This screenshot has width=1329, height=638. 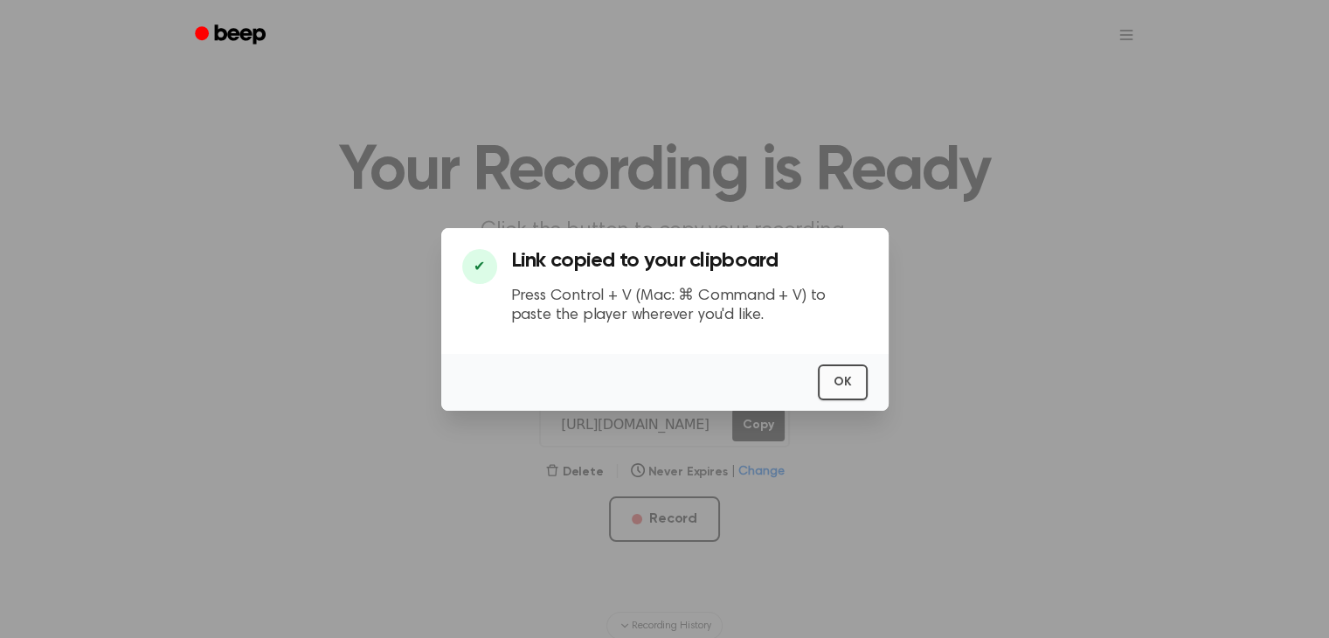 I want to click on h3: Link copied to your clipboard, so click(x=690, y=260).